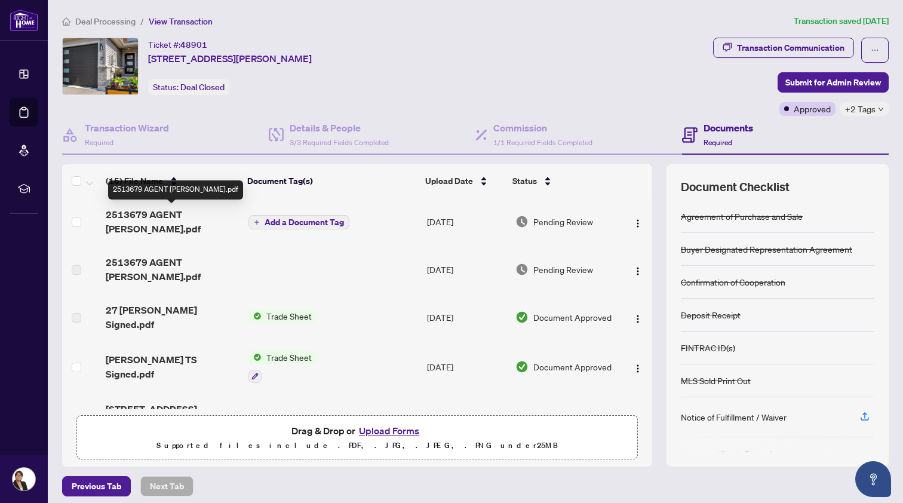 This screenshot has height=503, width=903. What do you see at coordinates (389, 431) in the screenshot?
I see `button: Upload Forms` at bounding box center [389, 431].